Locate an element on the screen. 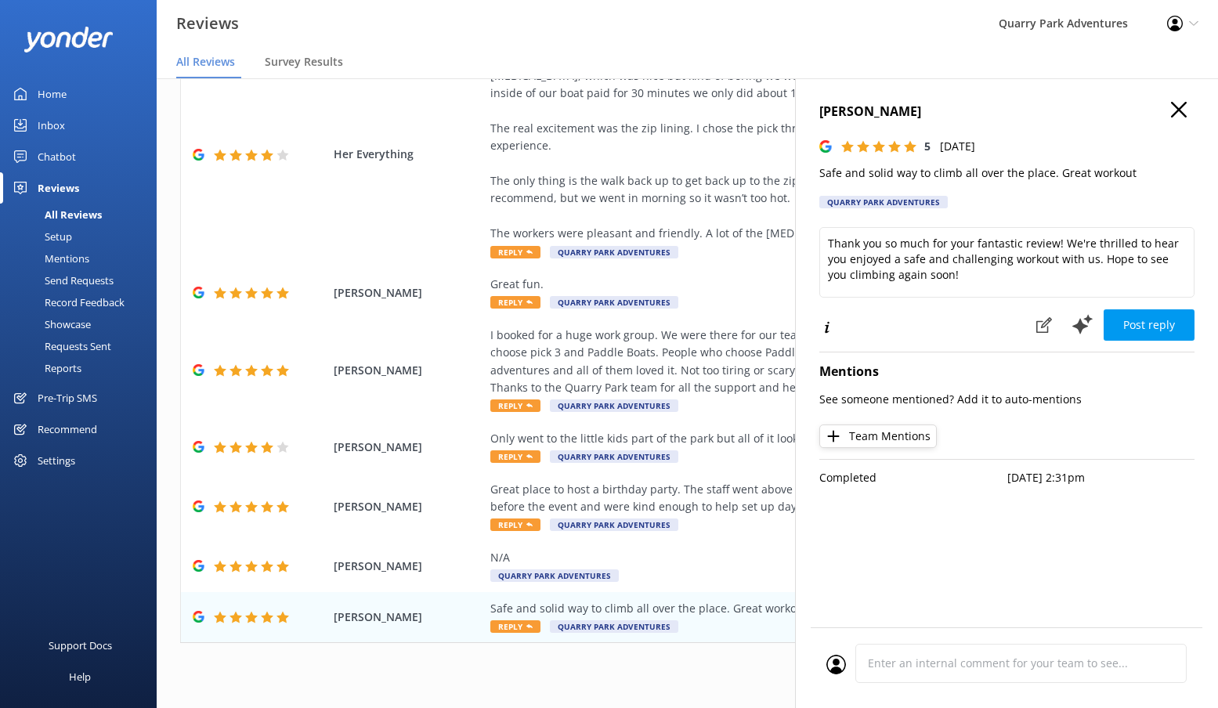 The height and width of the screenshot is (708, 1218). div: Great place to host a birthday party. The staff went above and beyond to ensure we had everything... is located at coordinates (789, 498).